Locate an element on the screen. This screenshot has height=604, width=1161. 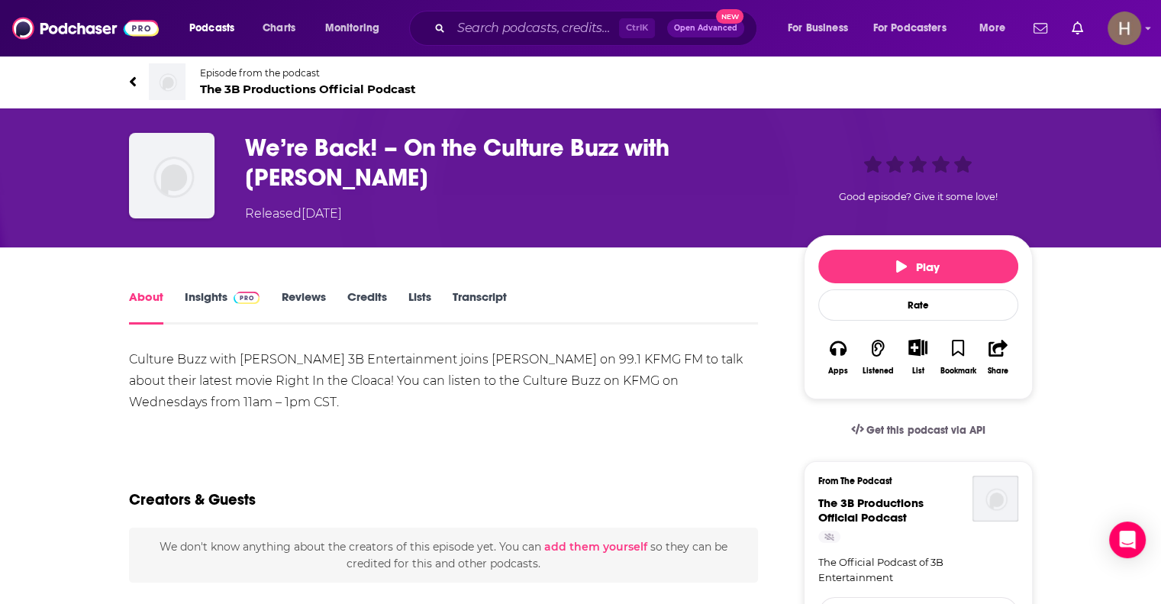
button: Open AdvancedNew is located at coordinates (705, 28).